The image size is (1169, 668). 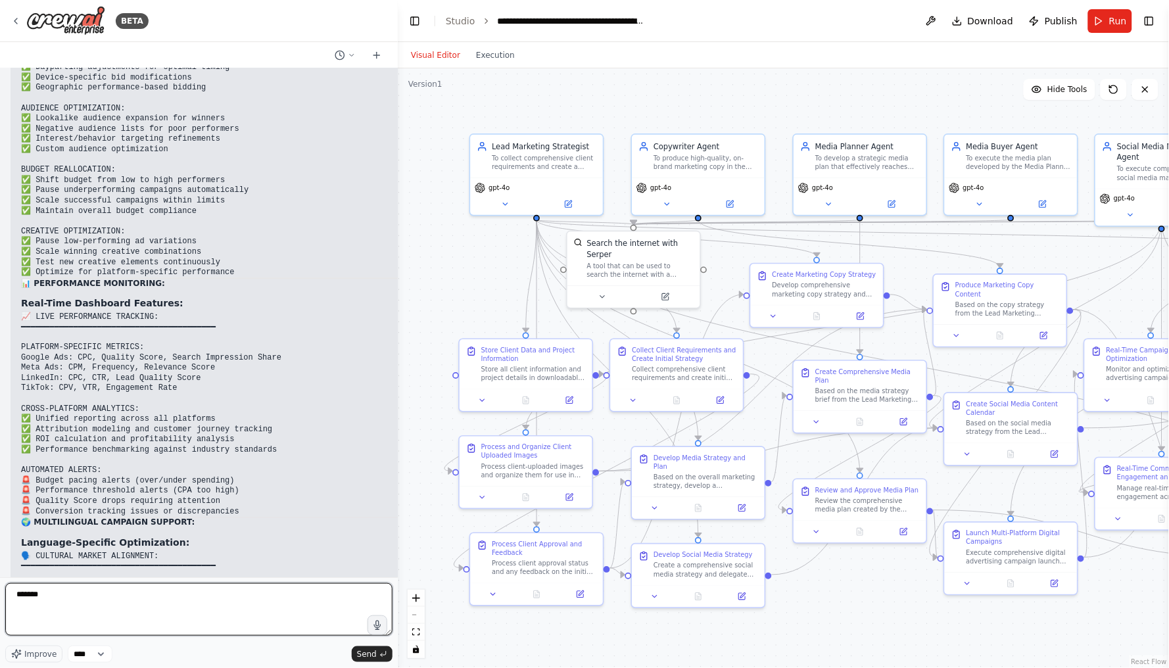 I want to click on span: Hide Tools, so click(x=1067, y=89).